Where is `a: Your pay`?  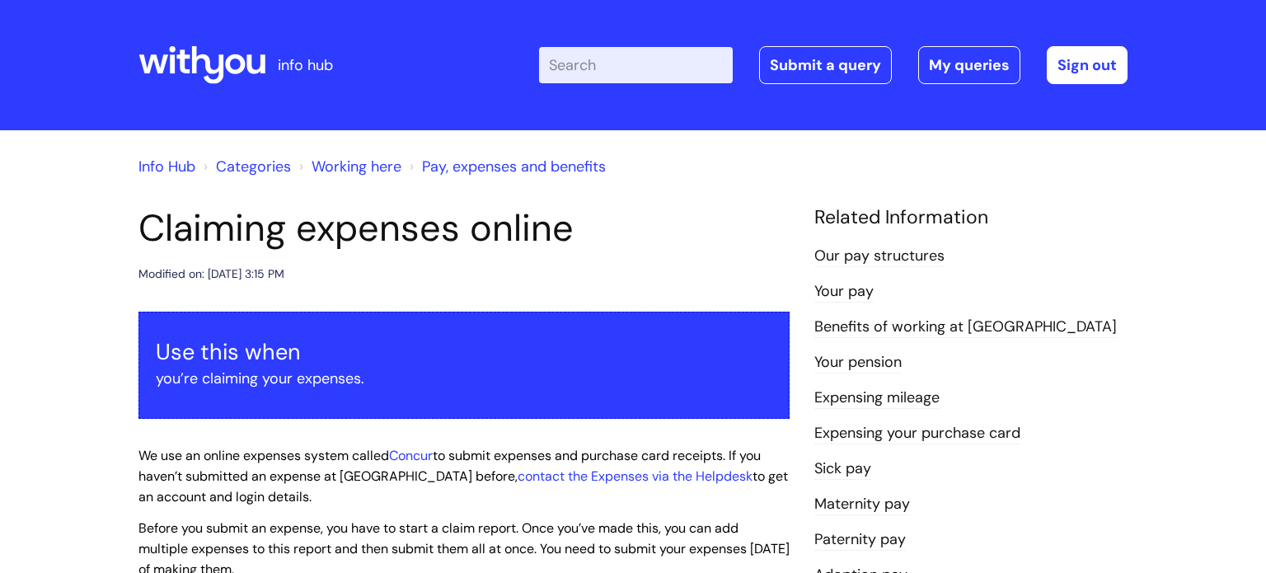 a: Your pay is located at coordinates (844, 292).